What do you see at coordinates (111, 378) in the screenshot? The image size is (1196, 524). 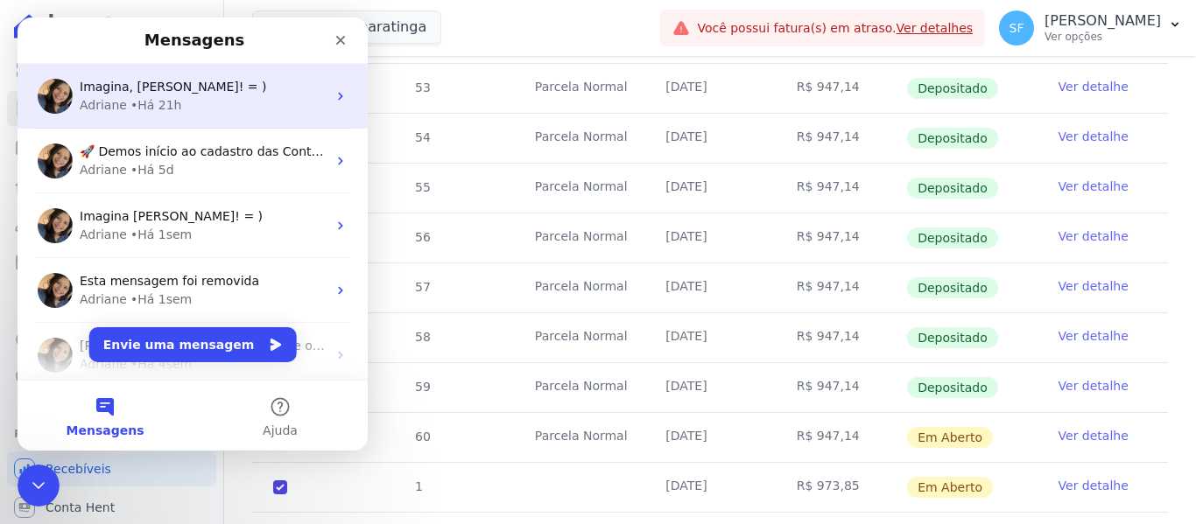 I see `a: Negativação` at bounding box center [111, 378].